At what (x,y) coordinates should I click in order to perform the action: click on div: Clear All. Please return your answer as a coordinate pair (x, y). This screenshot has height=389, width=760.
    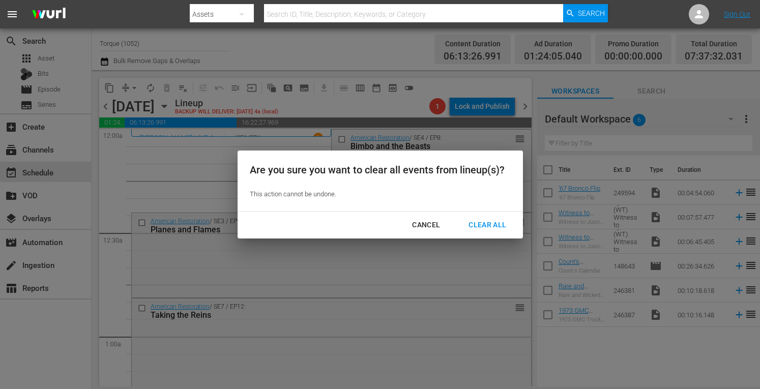
    Looking at the image, I should click on (487, 225).